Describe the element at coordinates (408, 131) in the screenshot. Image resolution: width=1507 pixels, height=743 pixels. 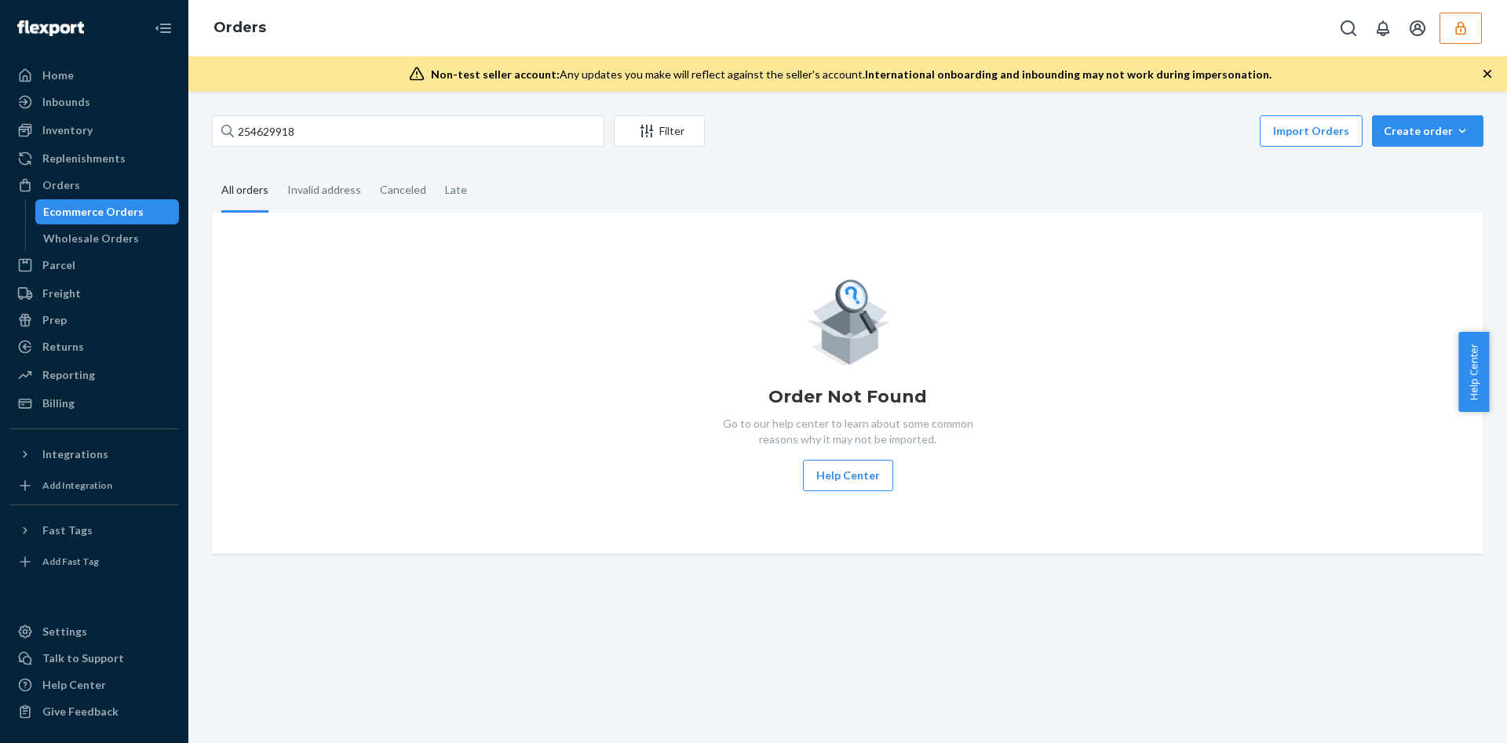
I see `input: Search orders` at that location.